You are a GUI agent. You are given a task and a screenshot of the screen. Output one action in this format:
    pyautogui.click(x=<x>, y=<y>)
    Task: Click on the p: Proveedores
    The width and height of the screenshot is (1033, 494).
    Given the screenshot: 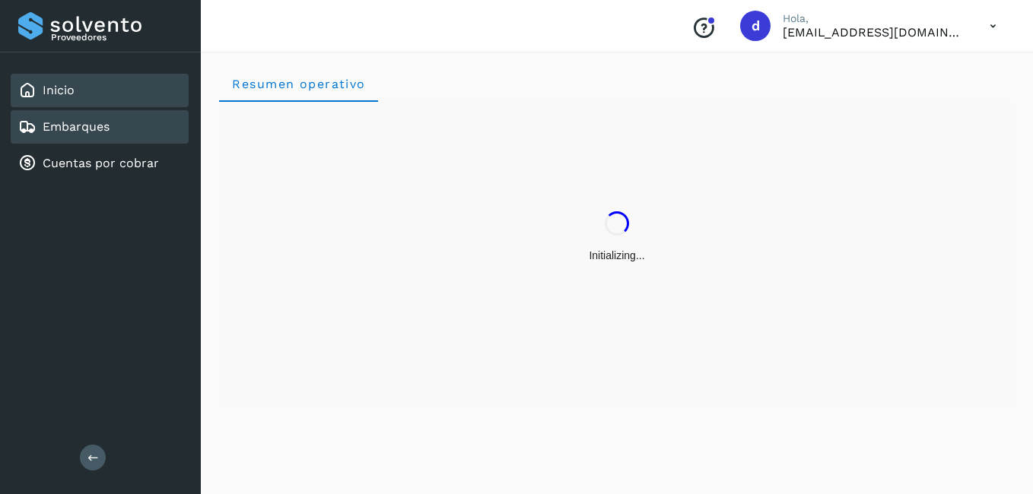 What is the action you would take?
    pyautogui.click(x=116, y=37)
    